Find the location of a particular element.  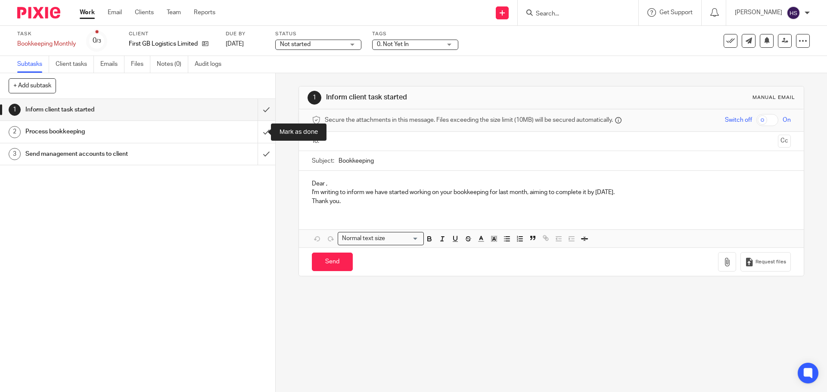

a: Files is located at coordinates (140, 64).